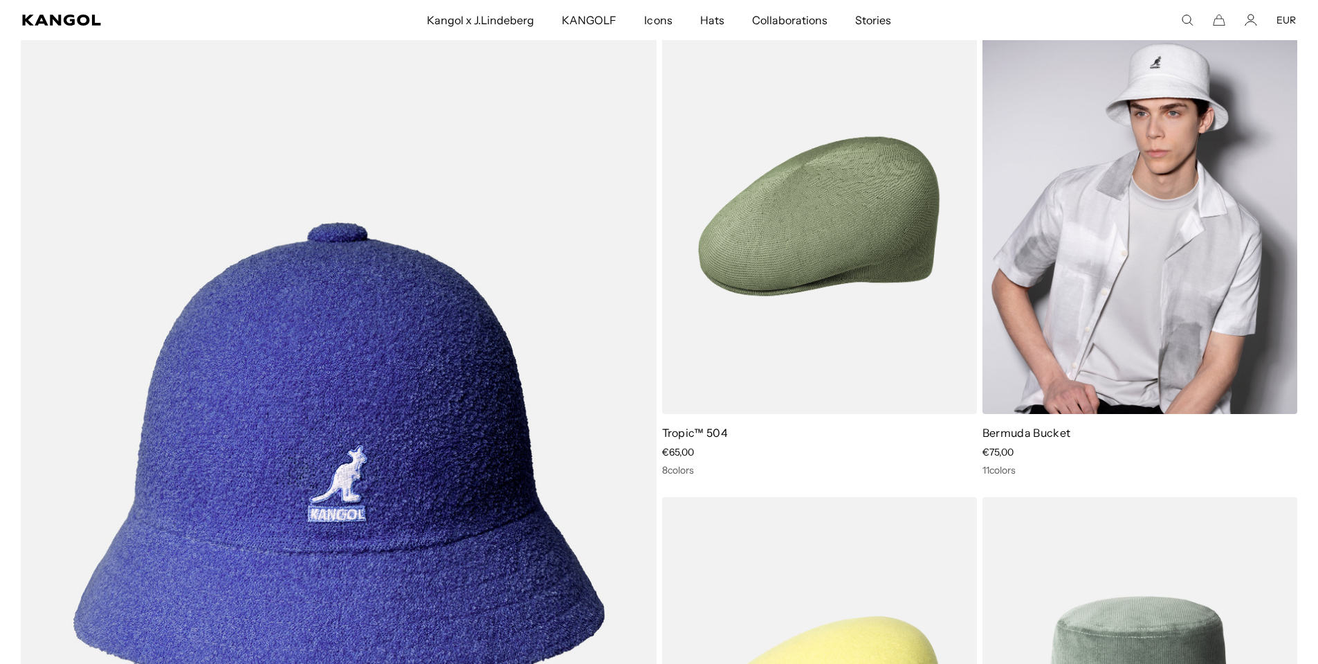  Describe the element at coordinates (152, 20) in the screenshot. I see `a: Kangol` at that location.